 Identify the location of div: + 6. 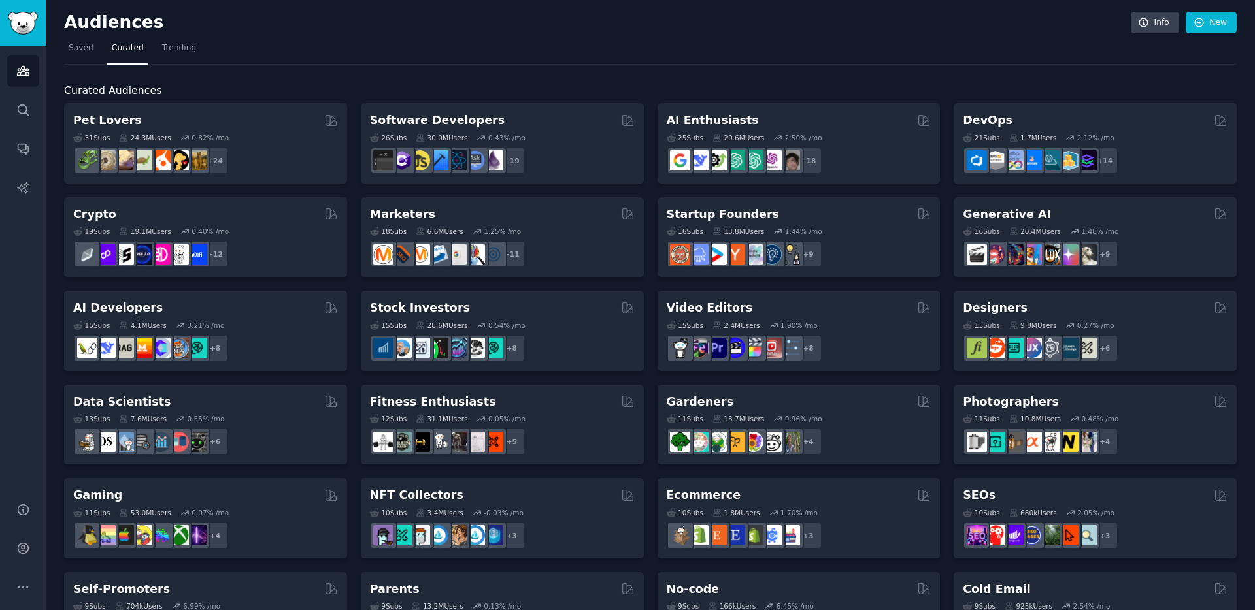
(1105, 348).